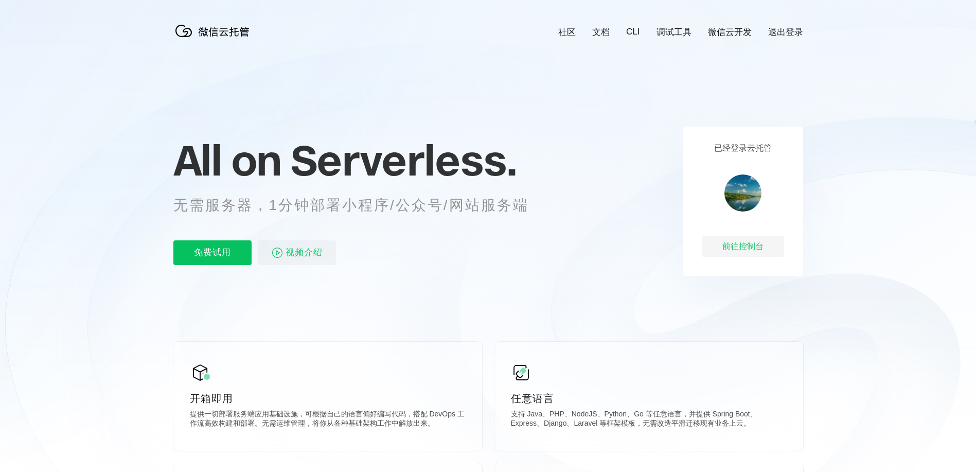 The height and width of the screenshot is (472, 976). I want to click on a: 文档, so click(601, 32).